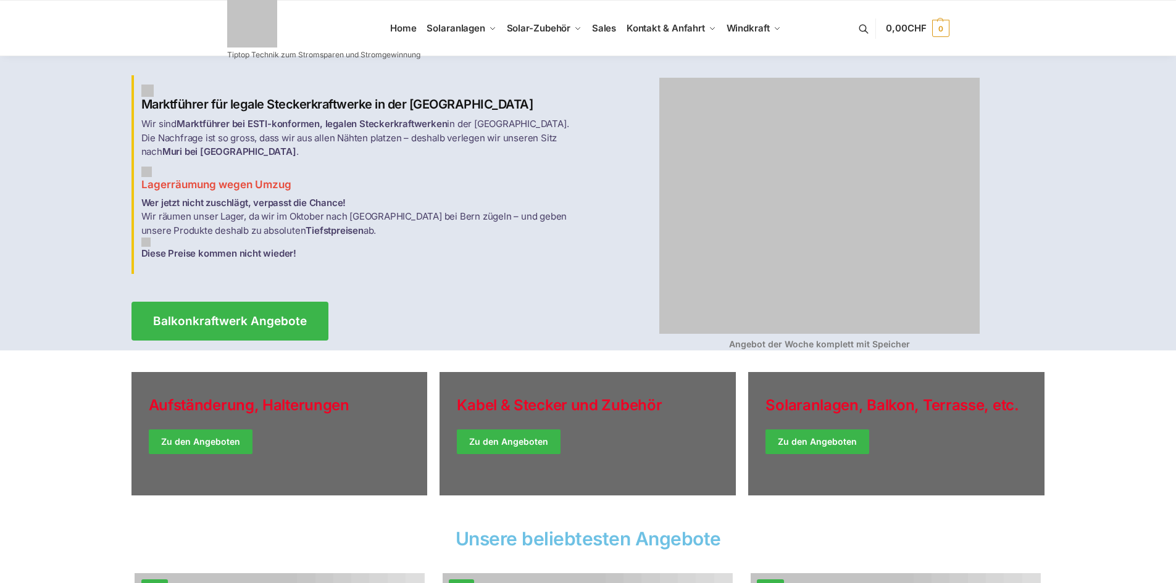 The image size is (1176, 583). What do you see at coordinates (604, 28) in the screenshot?
I see `span: Sales` at bounding box center [604, 28].